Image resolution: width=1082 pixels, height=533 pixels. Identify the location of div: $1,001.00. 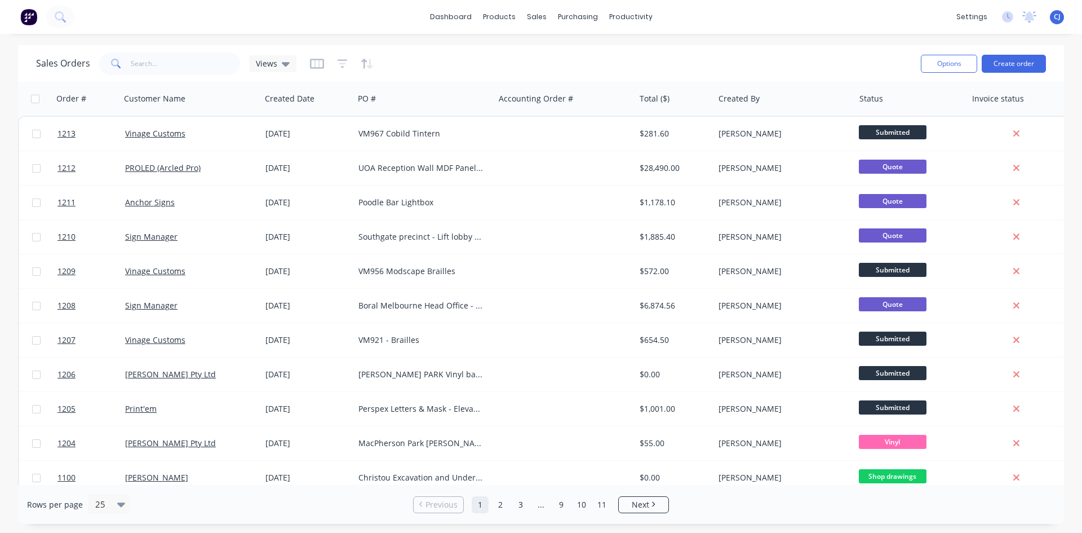
(673, 409).